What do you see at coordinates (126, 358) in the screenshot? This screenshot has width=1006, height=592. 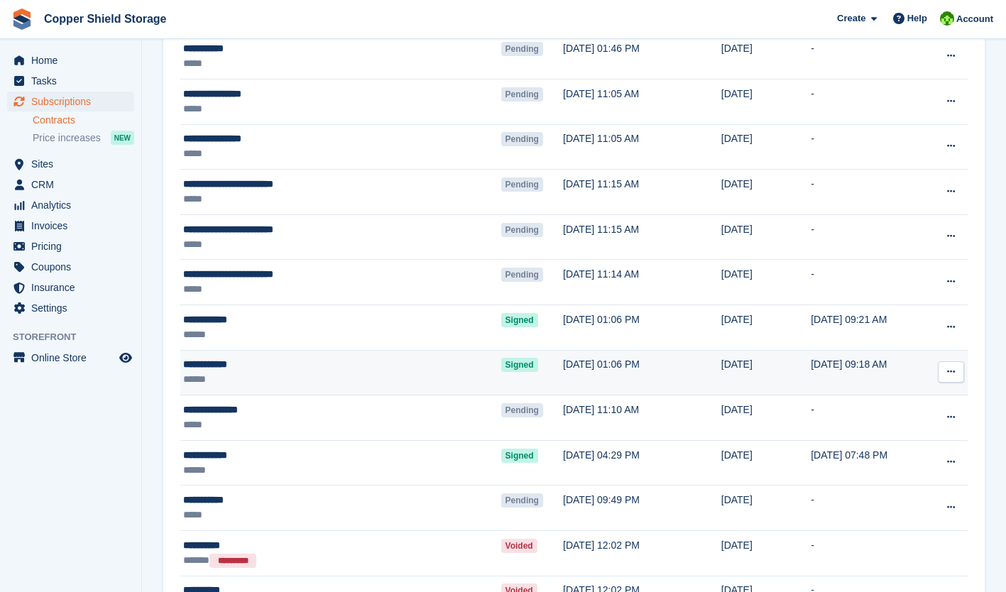 I see `a: Preview store` at bounding box center [126, 358].